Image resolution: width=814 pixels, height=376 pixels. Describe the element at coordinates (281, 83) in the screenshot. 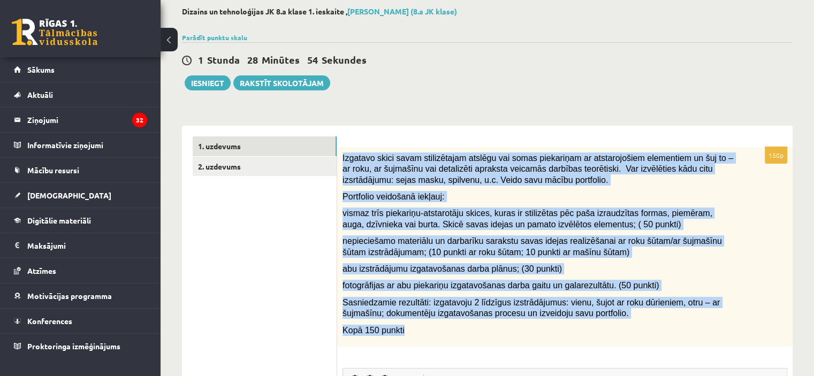

I see `a: Rakstīt skolotājam` at that location.